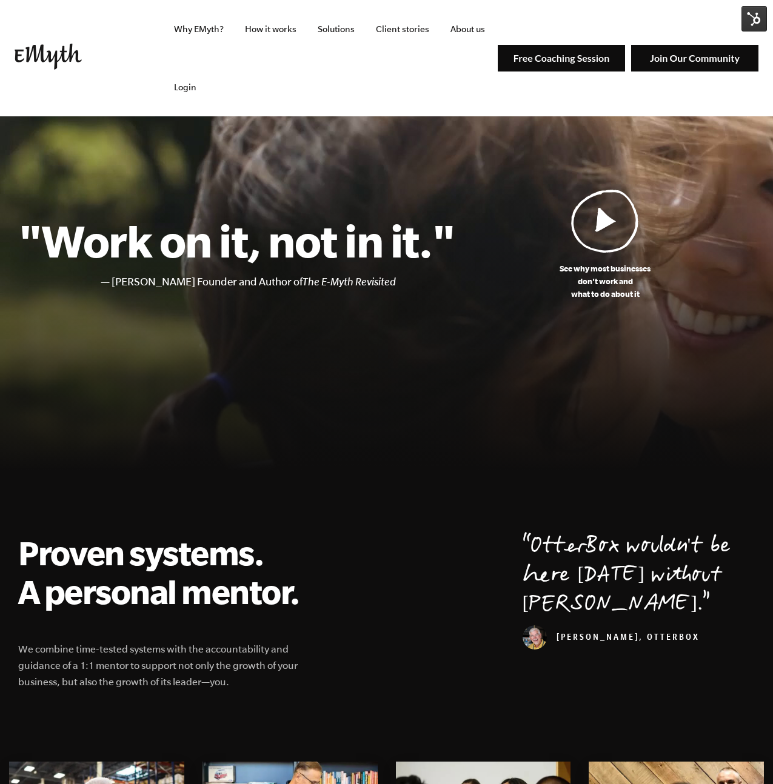  Describe the element at coordinates (349, 282) in the screenshot. I see `i: The E-Myth Revisited` at that location.